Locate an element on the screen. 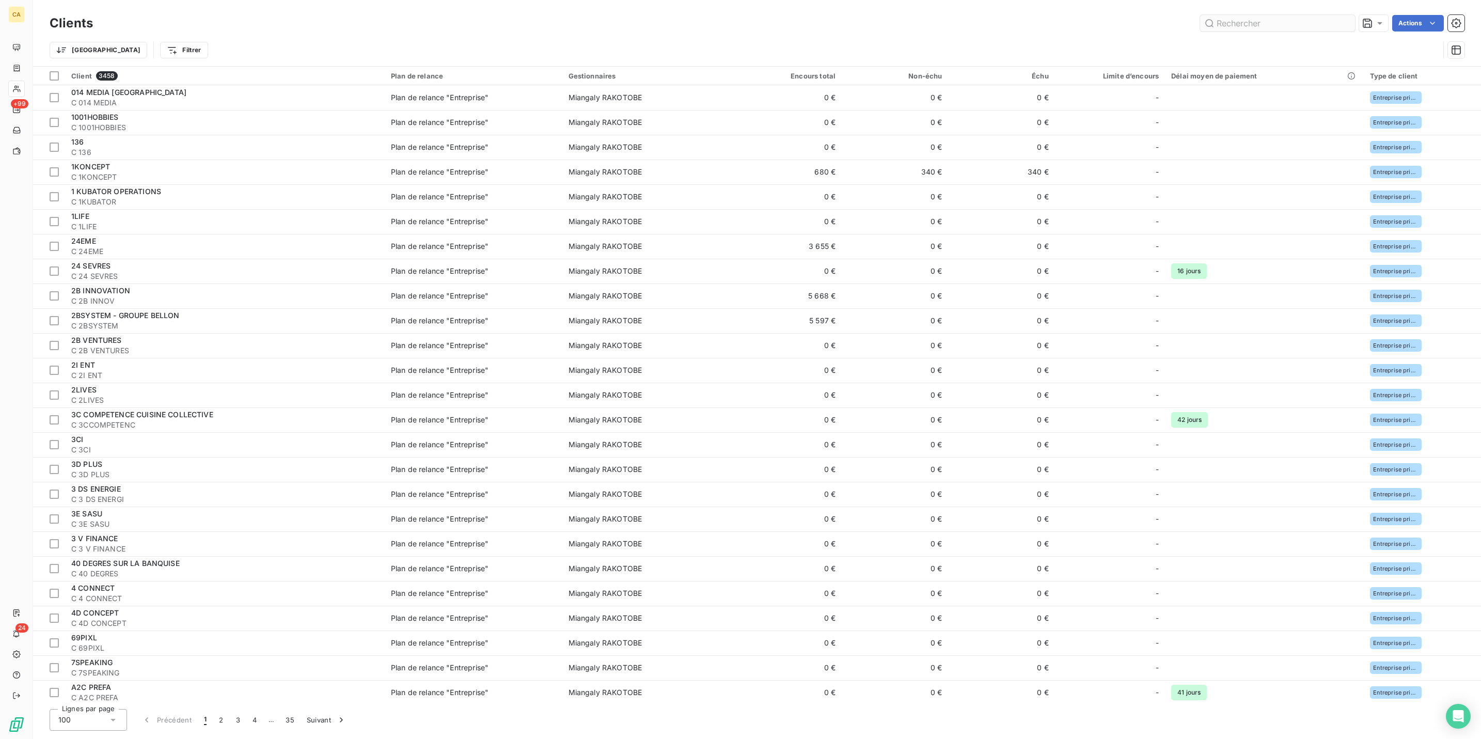  span: 136 is located at coordinates (77, 141).